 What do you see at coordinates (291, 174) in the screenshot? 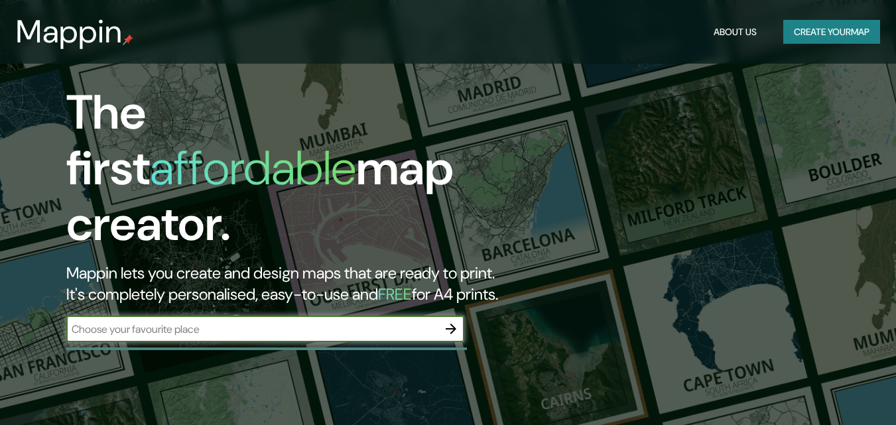
I see `h1: The first map creator.` at bounding box center [291, 174].